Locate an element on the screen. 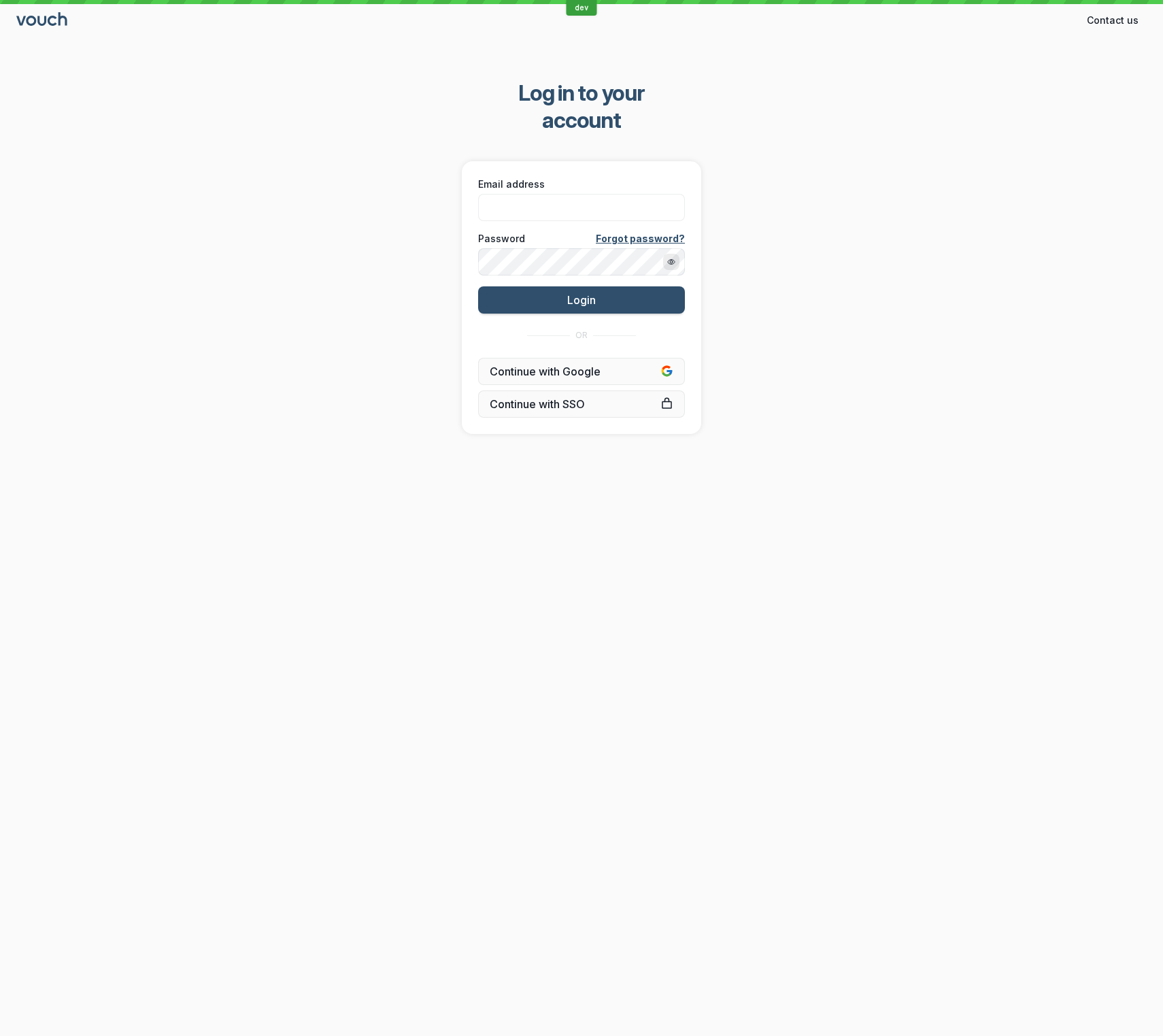 Image resolution: width=1163 pixels, height=1036 pixels. span: Email address is located at coordinates (512, 184).